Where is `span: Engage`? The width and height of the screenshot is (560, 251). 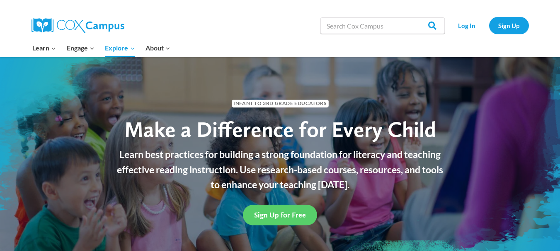 span: Engage is located at coordinates (80, 48).